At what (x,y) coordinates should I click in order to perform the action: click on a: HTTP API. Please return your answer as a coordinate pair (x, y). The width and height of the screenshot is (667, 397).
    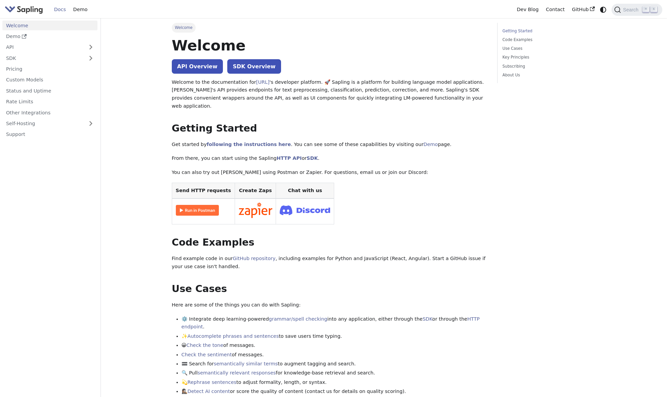
    Looking at the image, I should click on (289, 158).